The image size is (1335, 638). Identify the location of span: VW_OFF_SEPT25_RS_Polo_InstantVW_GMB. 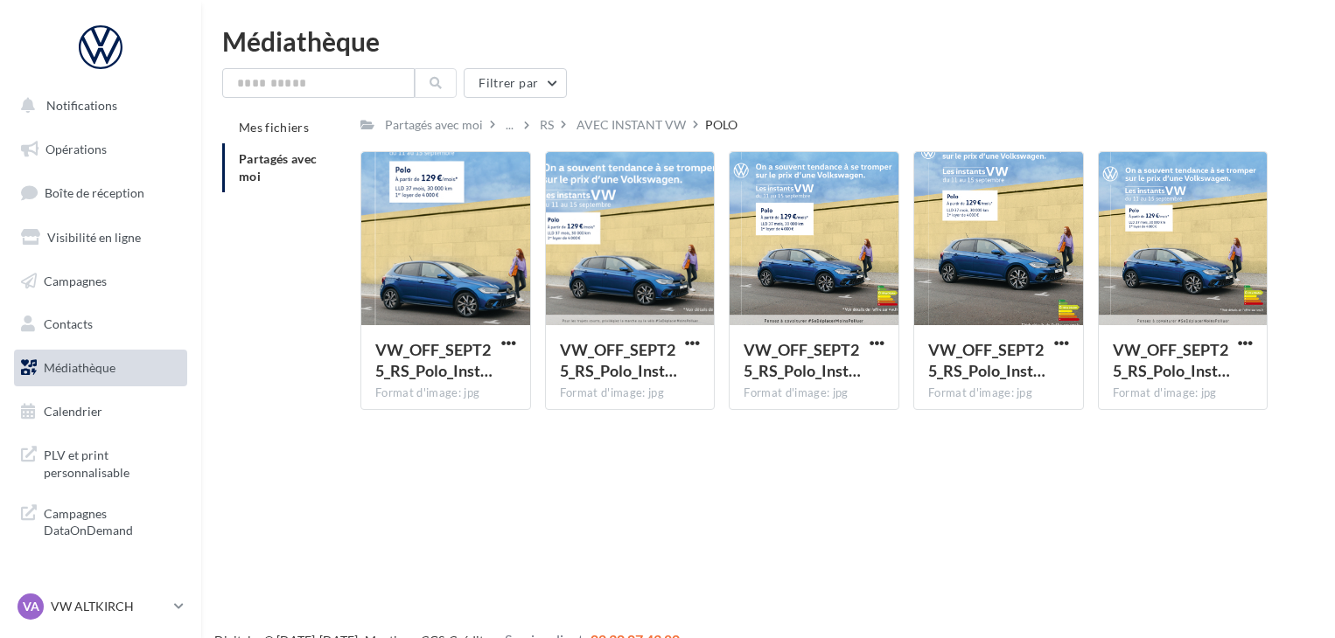
(618, 360).